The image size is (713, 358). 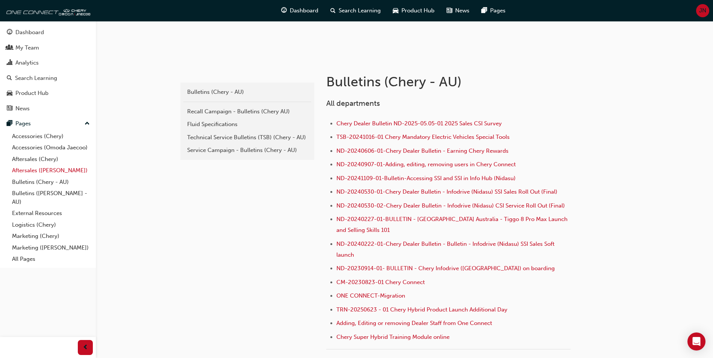 What do you see at coordinates (450, 206) in the screenshot?
I see `a: ND-20240530-02-Chery Dealer Bulletin - Infodrive (Nidasu) CSI Service Roll Out (Final)` at bounding box center [450, 206].